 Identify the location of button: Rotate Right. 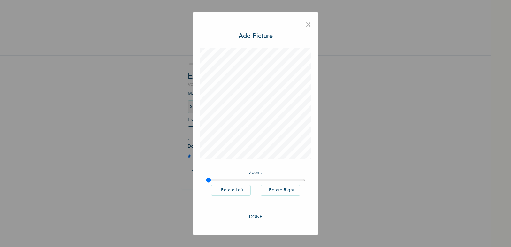
(280, 190).